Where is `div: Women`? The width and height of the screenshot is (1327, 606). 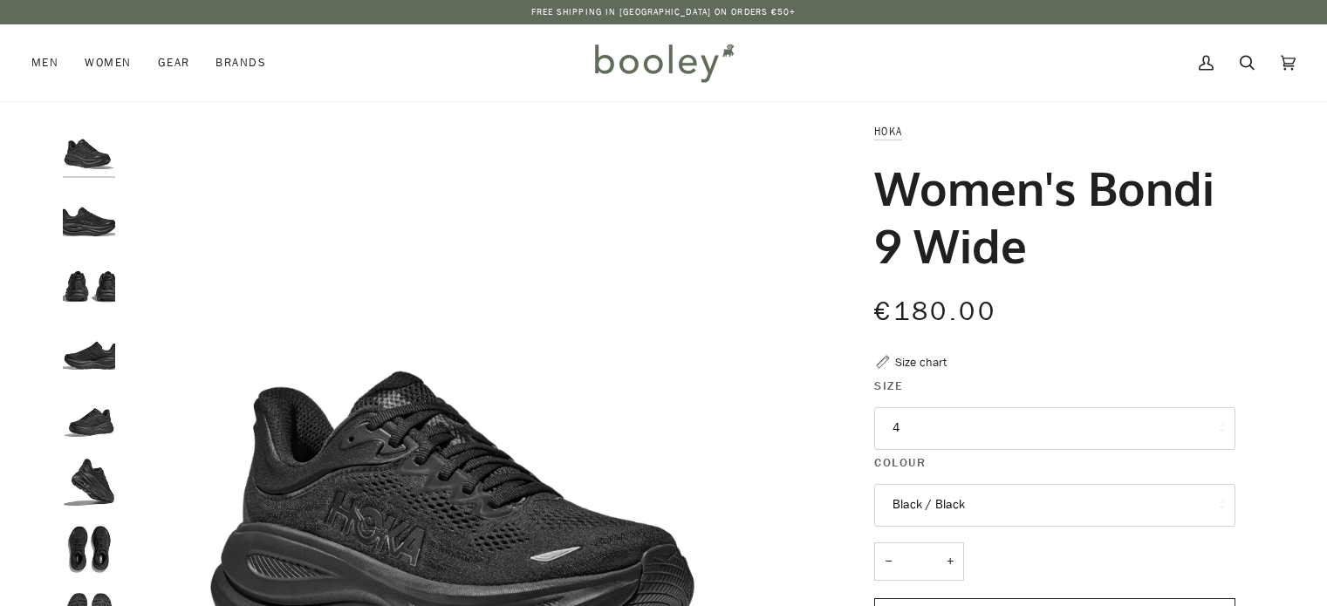
div: Women is located at coordinates (107, 63).